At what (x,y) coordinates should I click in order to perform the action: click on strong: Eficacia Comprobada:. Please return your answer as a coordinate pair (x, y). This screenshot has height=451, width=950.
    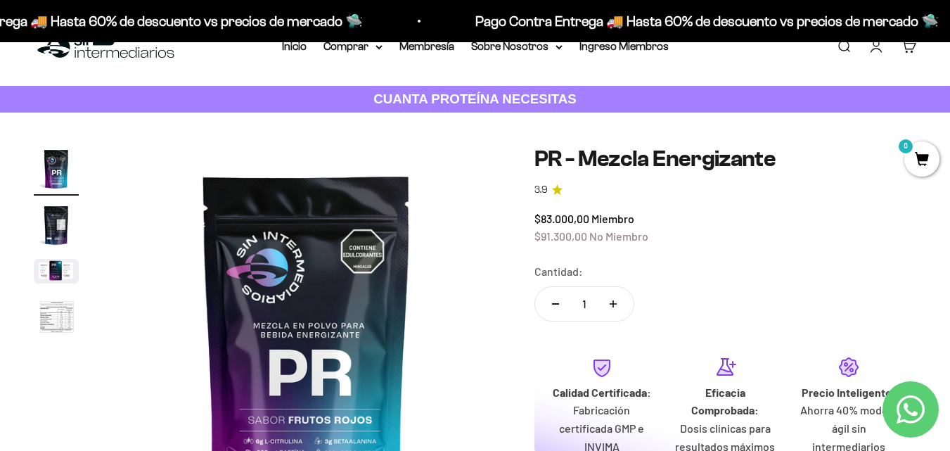
    Looking at the image, I should click on (725, 401).